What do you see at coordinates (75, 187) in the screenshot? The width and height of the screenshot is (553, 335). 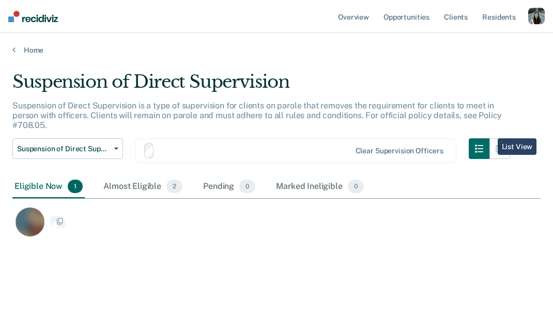 I see `span: 1` at bounding box center [75, 187].